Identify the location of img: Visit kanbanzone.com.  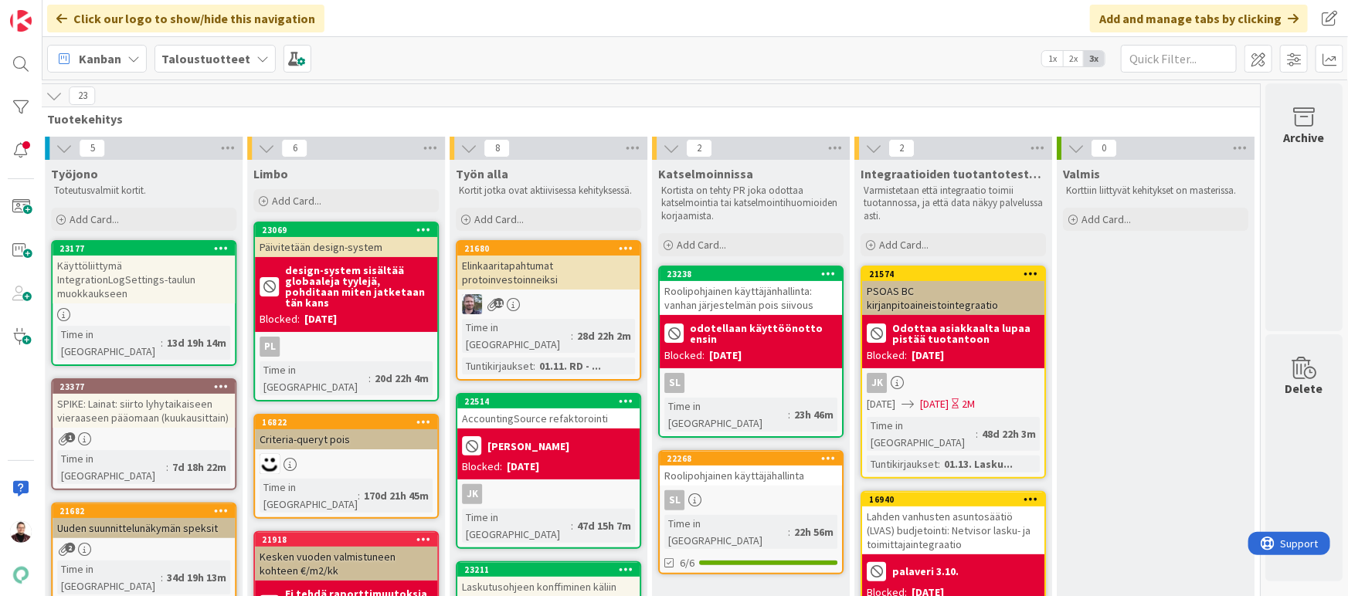
(21, 21).